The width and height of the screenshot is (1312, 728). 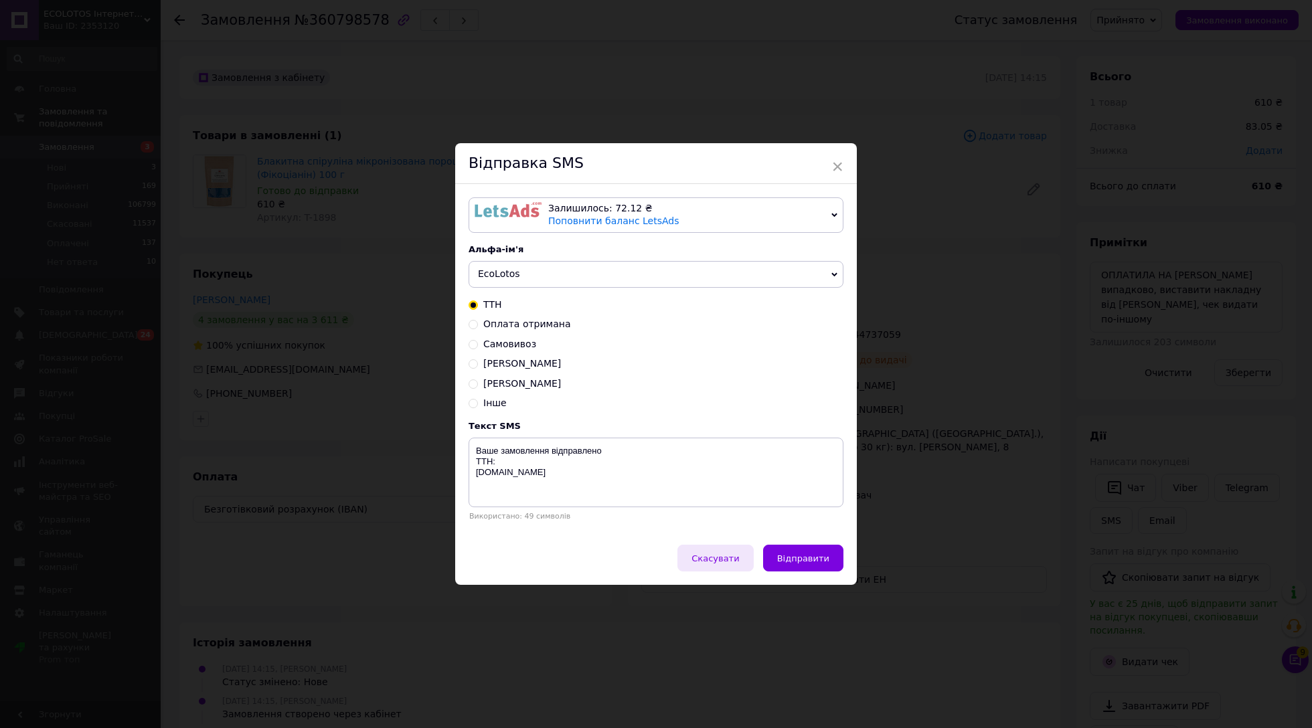 I want to click on div: Використано: 49 символів, so click(x=656, y=516).